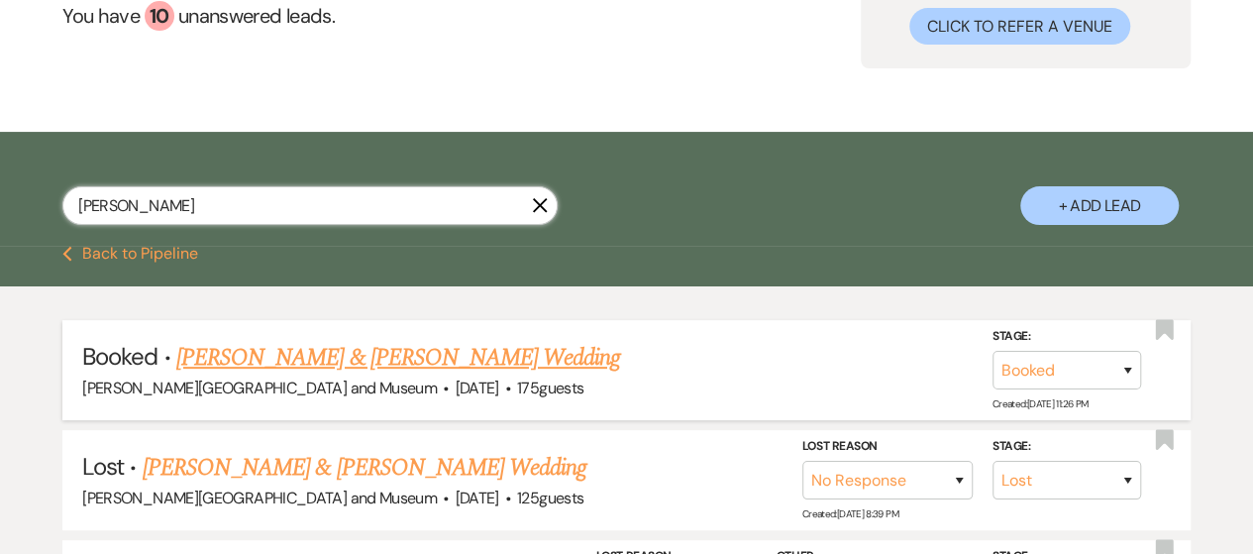 This screenshot has height=554, width=1253. What do you see at coordinates (130, 254) in the screenshot?
I see `button: Back to Pipeline` at bounding box center [130, 254].